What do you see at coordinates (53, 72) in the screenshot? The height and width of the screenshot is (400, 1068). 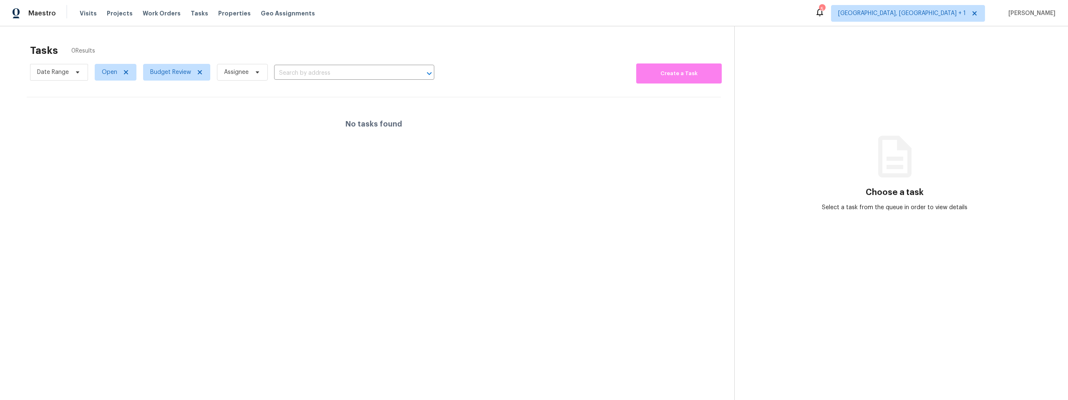 I see `span: Date Range` at bounding box center [53, 72].